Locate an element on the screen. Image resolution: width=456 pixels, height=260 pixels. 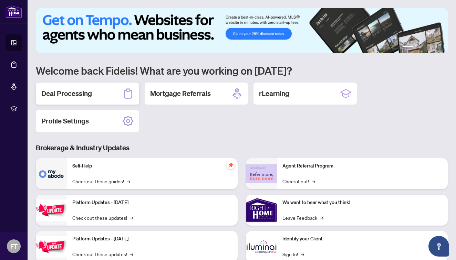
p: Identify your Client is located at coordinates (362, 239).